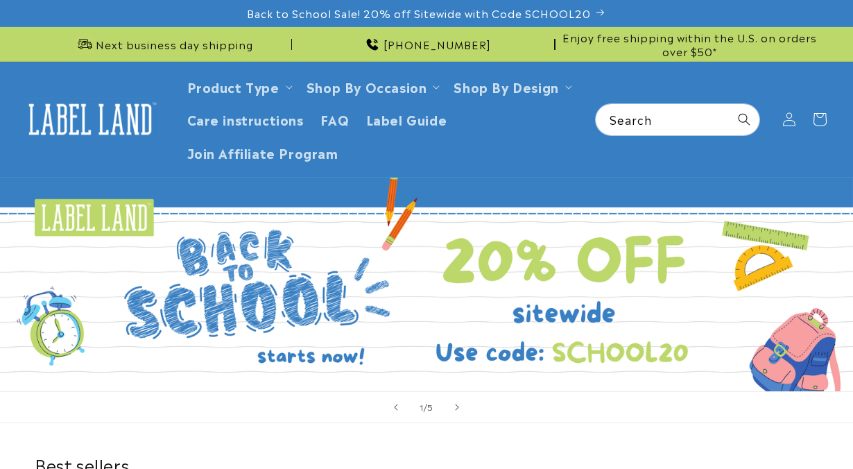 The width and height of the screenshot is (853, 469). I want to click on a: Label Guide, so click(406, 119).